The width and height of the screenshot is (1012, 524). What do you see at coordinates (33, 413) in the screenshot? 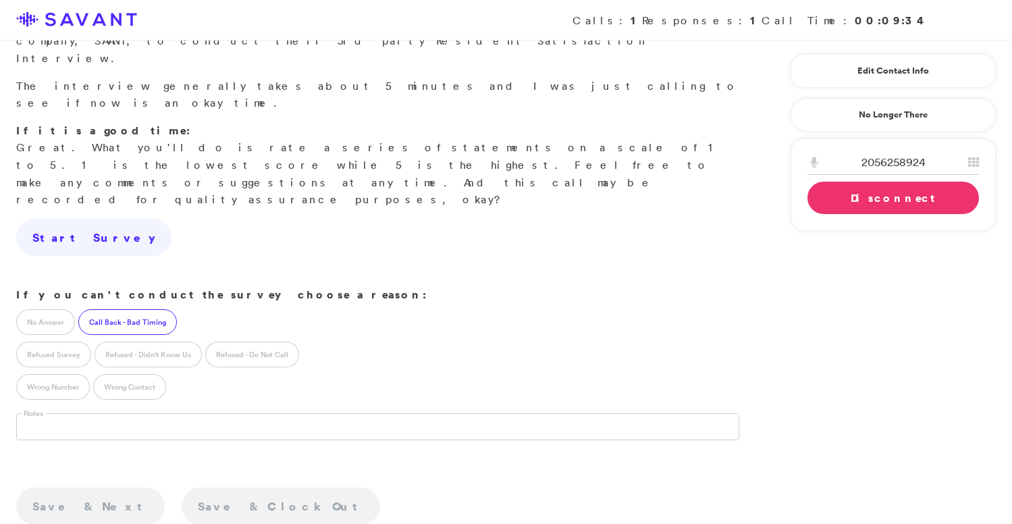
I see `label: Notes` at bounding box center [33, 413].